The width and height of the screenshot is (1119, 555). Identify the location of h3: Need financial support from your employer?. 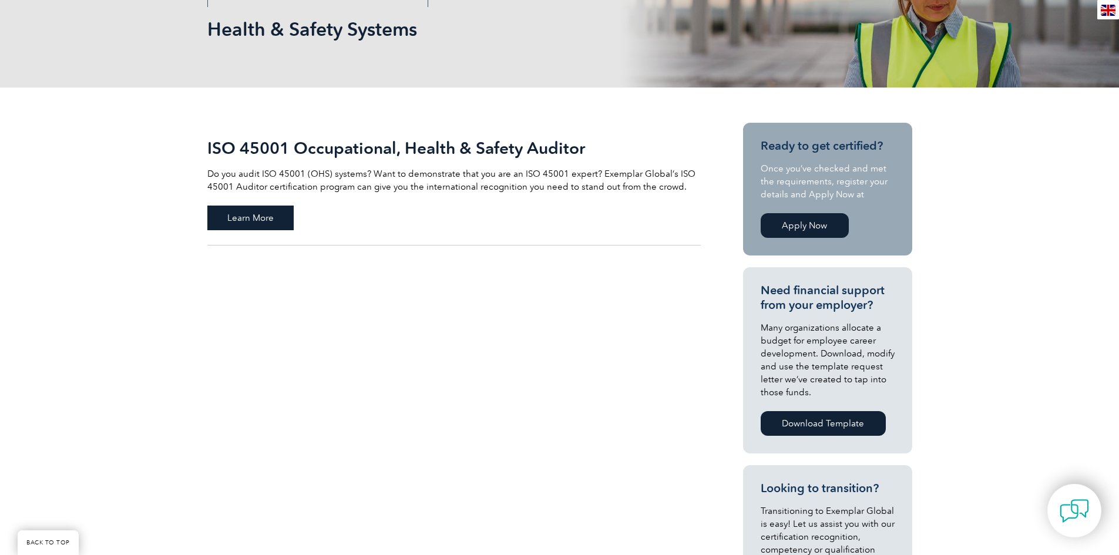
(827, 298).